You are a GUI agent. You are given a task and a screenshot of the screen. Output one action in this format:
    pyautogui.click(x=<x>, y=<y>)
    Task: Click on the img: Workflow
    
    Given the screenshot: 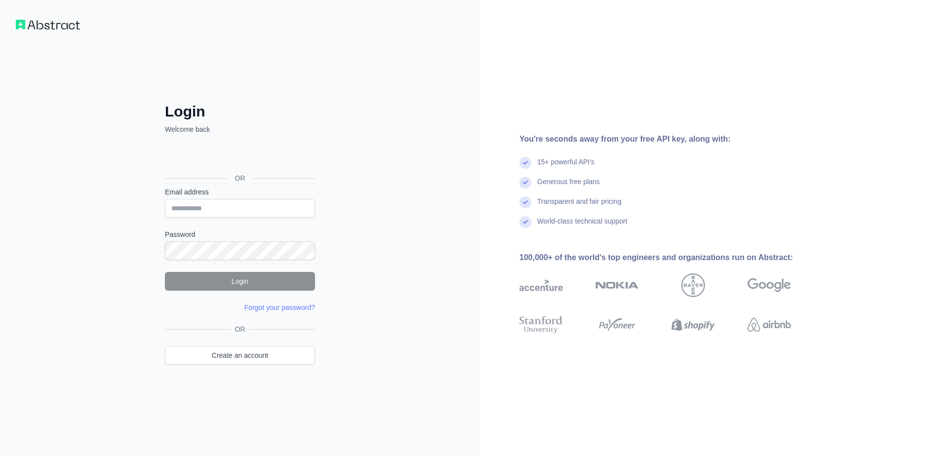 What is the action you would take?
    pyautogui.click(x=48, y=25)
    